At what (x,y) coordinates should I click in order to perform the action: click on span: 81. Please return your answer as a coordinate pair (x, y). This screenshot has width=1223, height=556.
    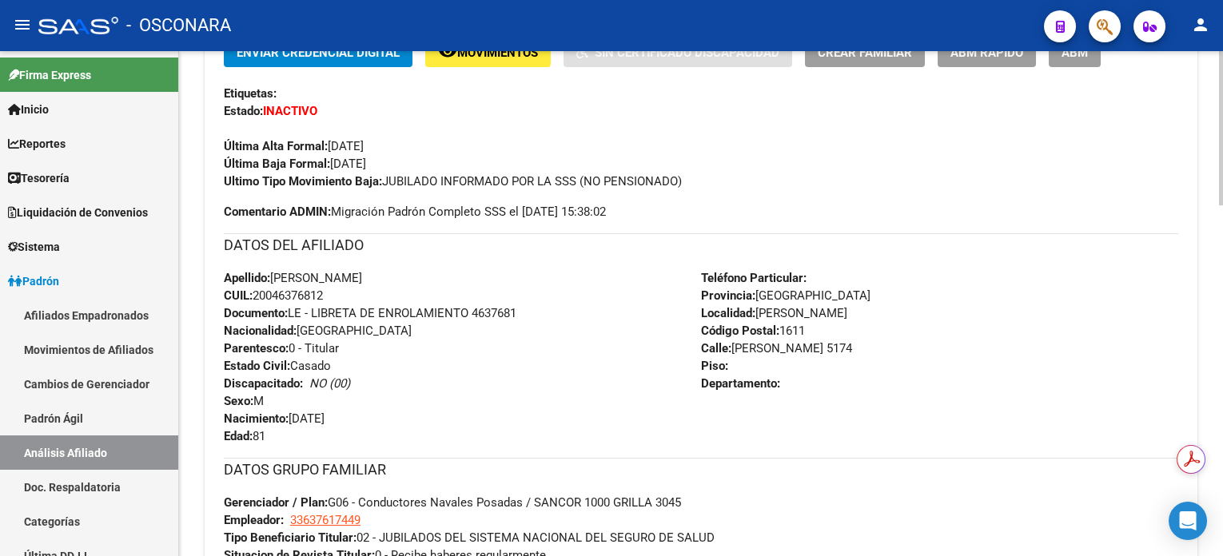
    Looking at the image, I should click on (245, 436).